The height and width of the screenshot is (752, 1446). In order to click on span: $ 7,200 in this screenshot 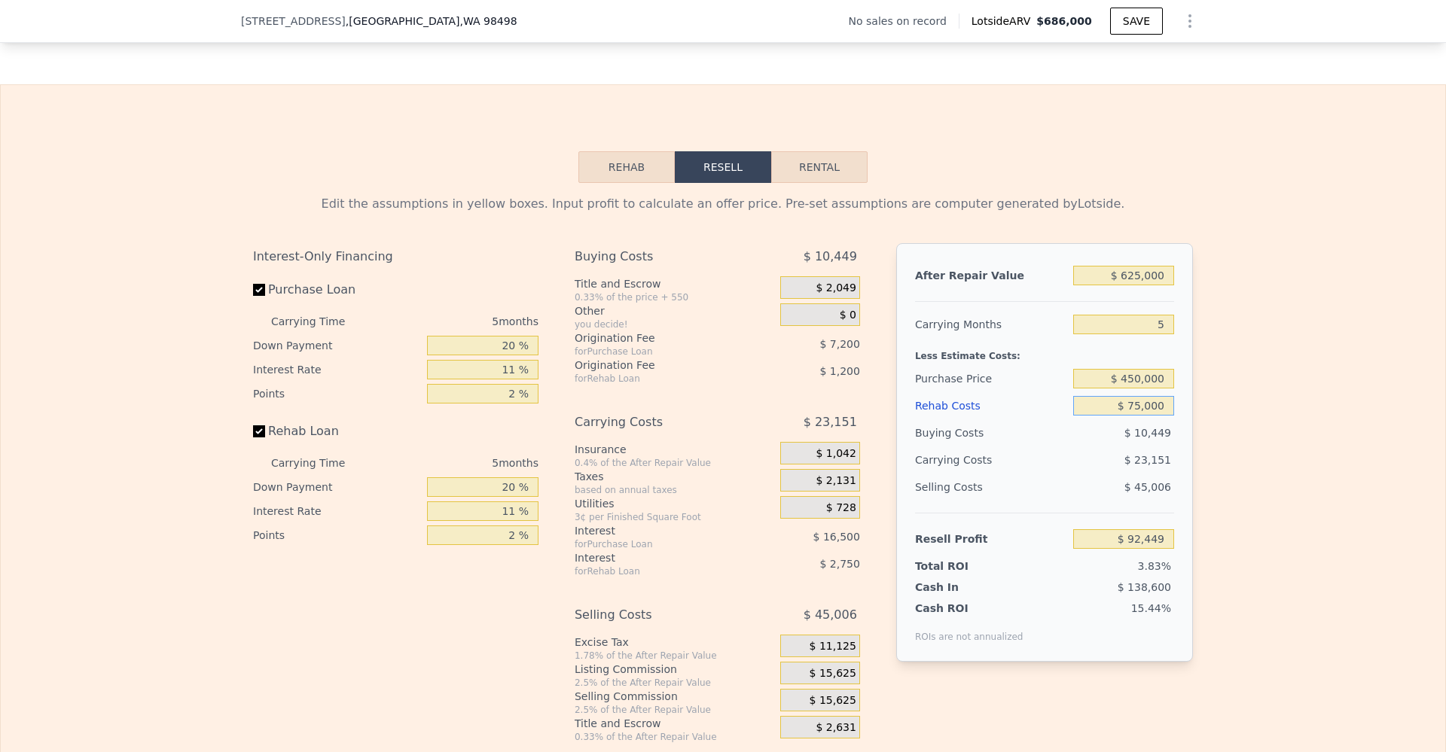, I will do `click(839, 344)`.